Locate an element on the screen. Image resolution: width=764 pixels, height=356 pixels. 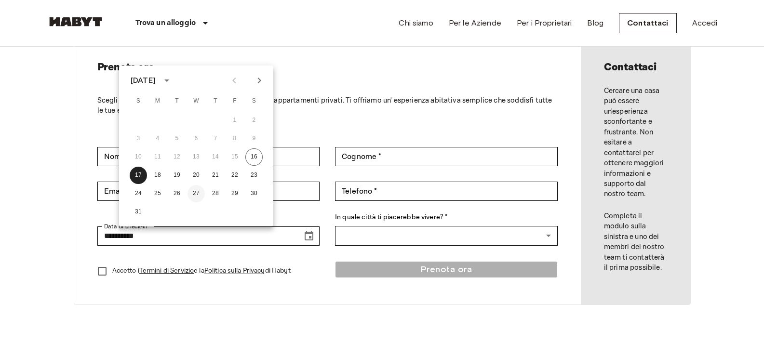
button: 20 is located at coordinates (196, 176).